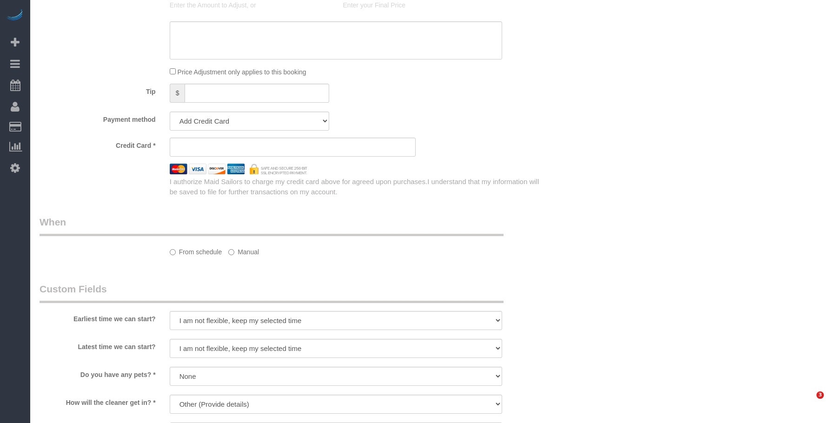  What do you see at coordinates (196, 250) in the screenshot?
I see `label: From schedule` at bounding box center [196, 250].